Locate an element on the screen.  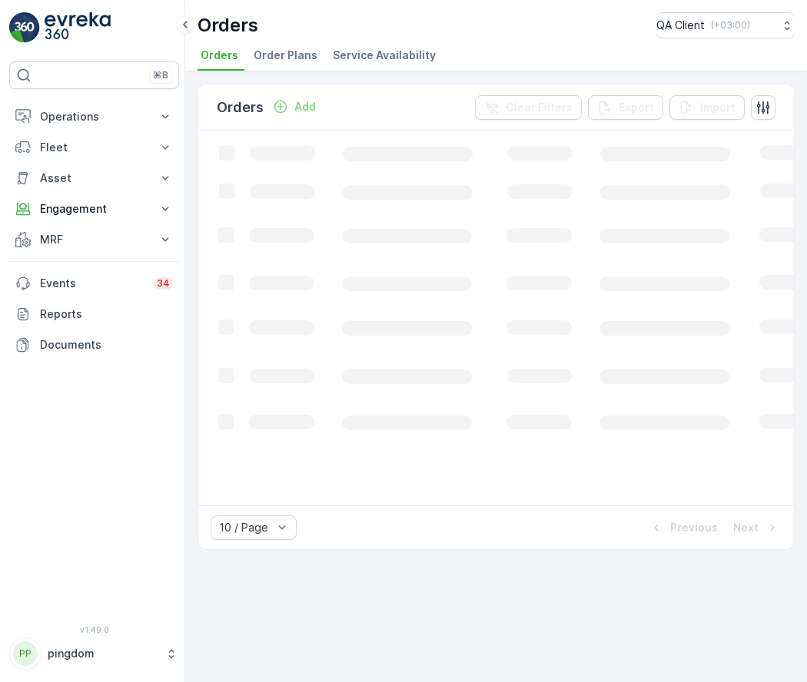
p: Import is located at coordinates (718, 108).